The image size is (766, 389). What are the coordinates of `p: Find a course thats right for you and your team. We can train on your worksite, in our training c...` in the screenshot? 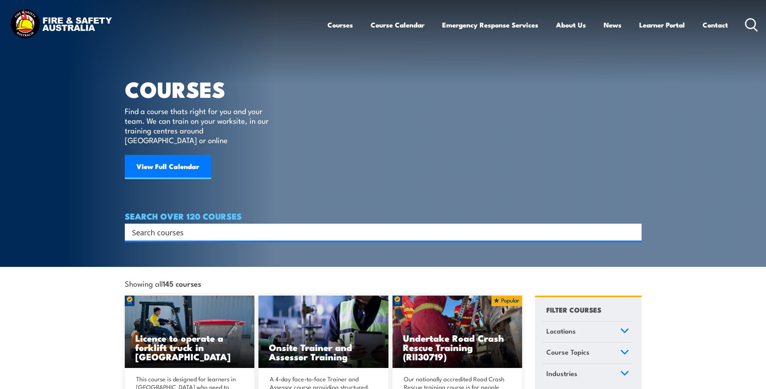 It's located at (198, 125).